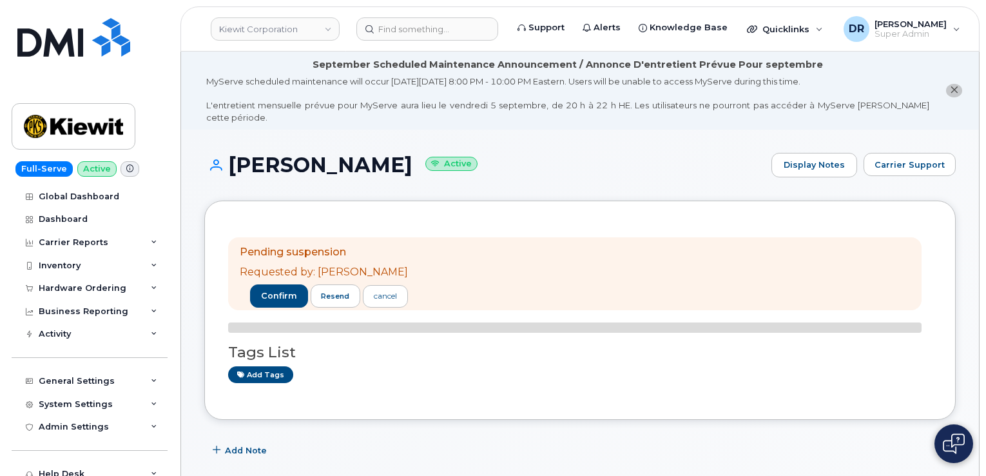 This screenshot has width=986, height=476. What do you see at coordinates (909, 164) in the screenshot?
I see `span: Carrier Support` at bounding box center [909, 164].